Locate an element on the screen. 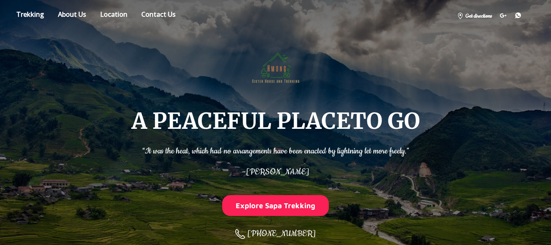 The height and width of the screenshot is (245, 551). h1: A PEACEFUL PLACE is located at coordinates (276, 121).